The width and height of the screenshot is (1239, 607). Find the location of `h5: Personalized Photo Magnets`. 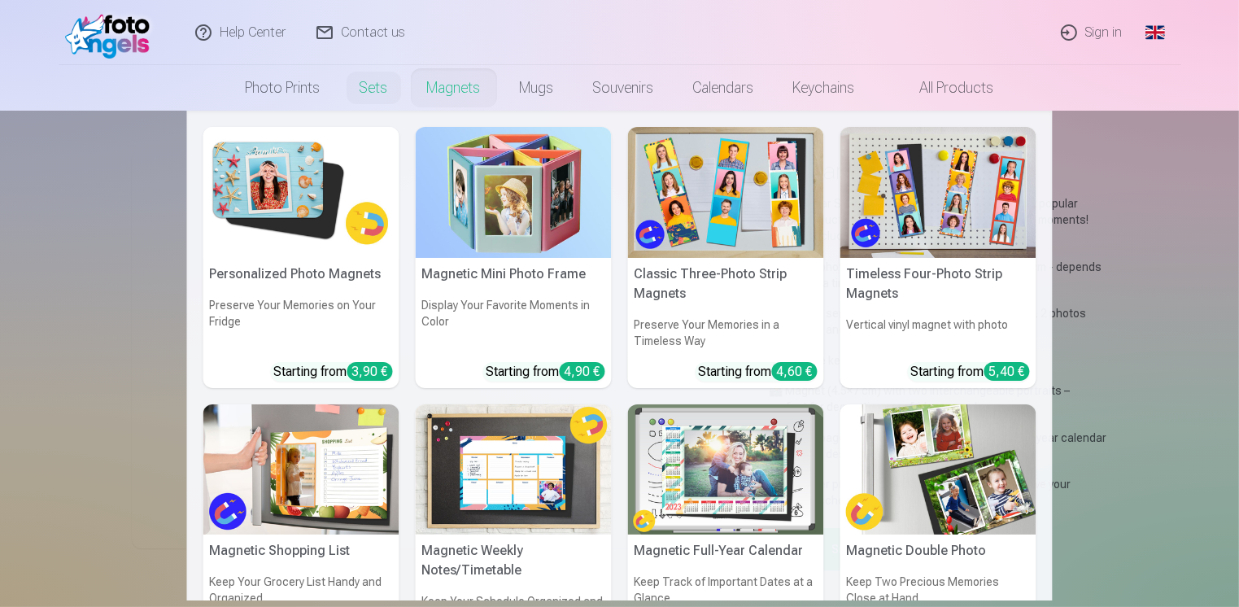

h5: Personalized Photo Magnets is located at coordinates (301, 274).